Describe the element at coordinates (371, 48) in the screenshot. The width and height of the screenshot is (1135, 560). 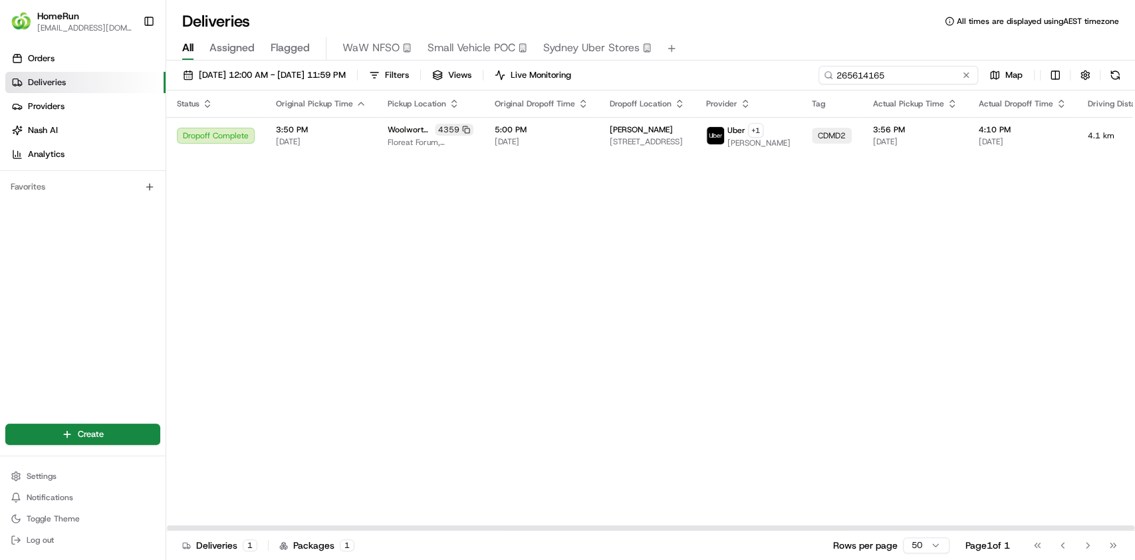
I see `span: WaW NFSO` at that location.